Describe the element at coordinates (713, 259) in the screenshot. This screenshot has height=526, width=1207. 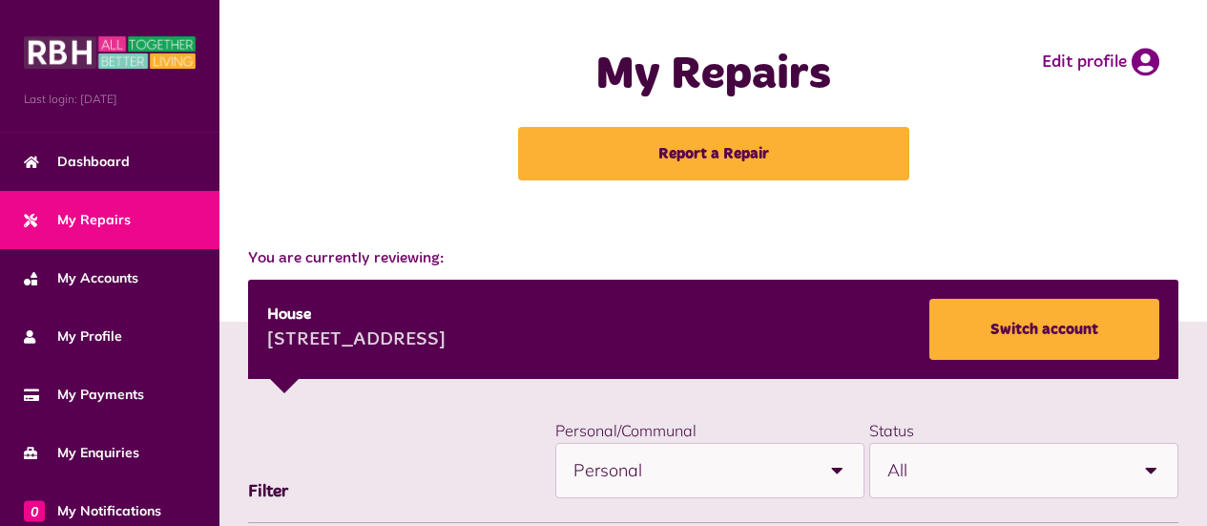
I see `span: You are currently reviewing:` at that location.